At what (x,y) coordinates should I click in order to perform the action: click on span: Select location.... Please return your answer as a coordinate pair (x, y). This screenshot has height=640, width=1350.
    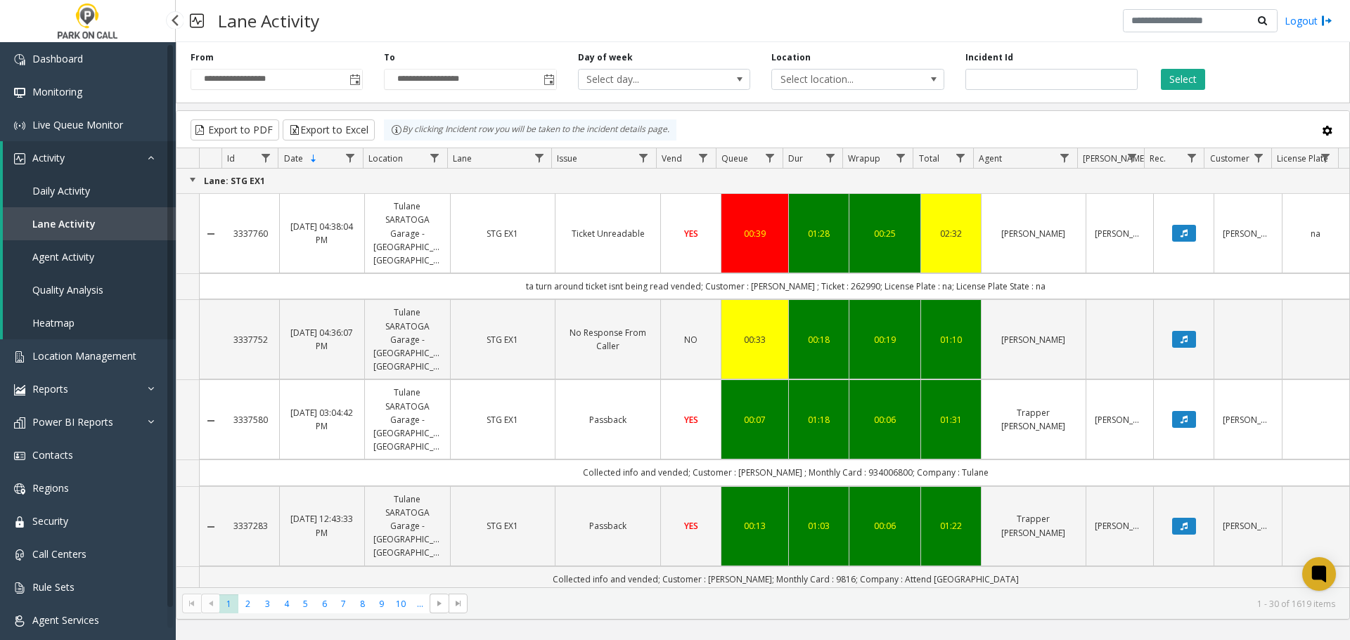
    Looking at the image, I should click on (840, 79).